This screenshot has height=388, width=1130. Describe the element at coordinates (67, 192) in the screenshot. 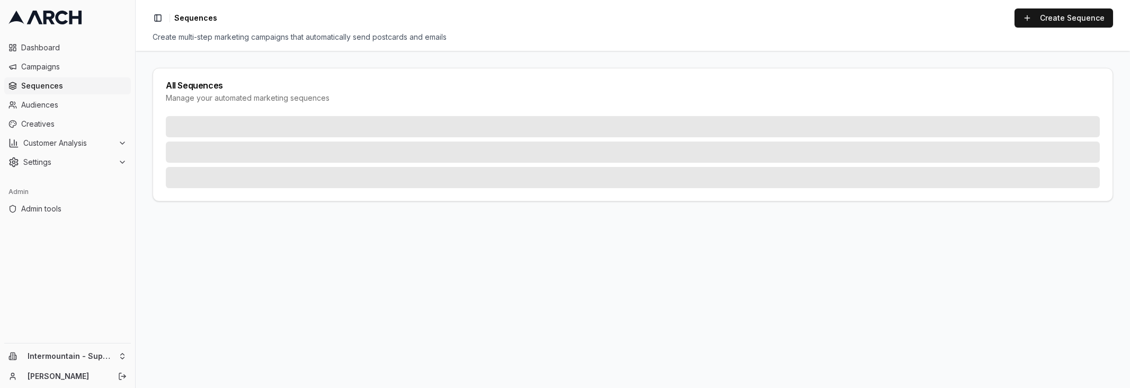

I see `div: Admin` at that location.